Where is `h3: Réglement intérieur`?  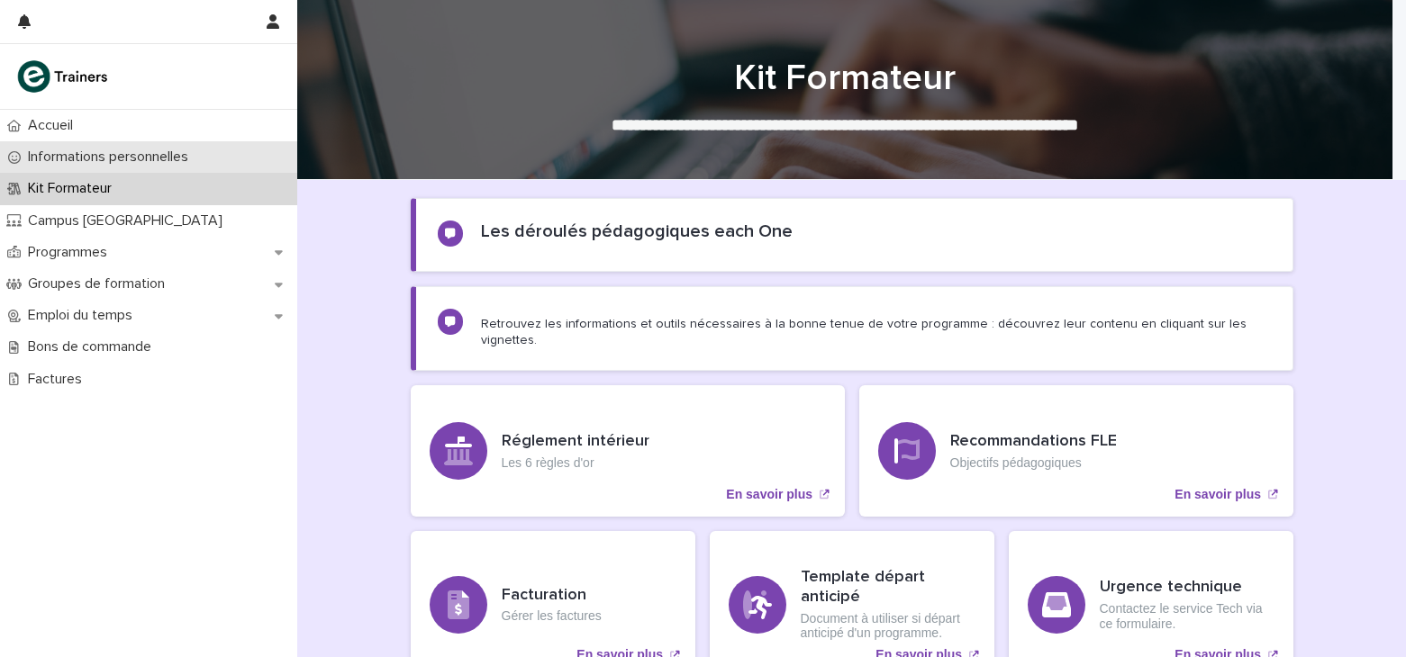
h3: Réglement intérieur is located at coordinates (576, 442).